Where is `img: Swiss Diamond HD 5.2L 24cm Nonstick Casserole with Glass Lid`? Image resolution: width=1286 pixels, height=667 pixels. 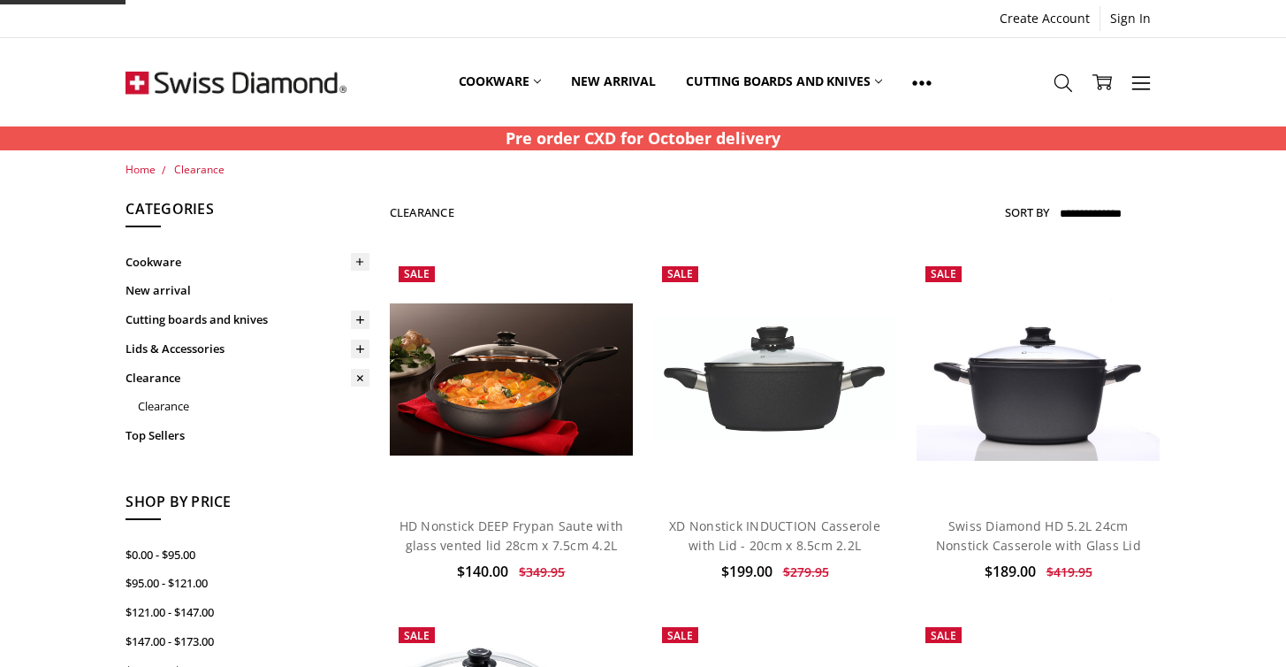
img: Swiss Diamond HD 5.2L 24cm Nonstick Casserole with Glass Lid is located at coordinates (1039, 379).